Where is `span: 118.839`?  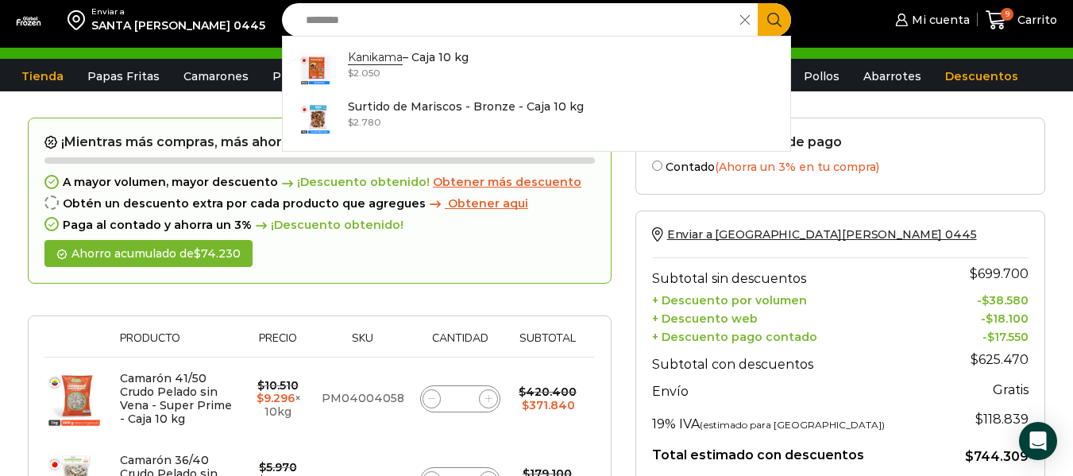
span: 118.839 is located at coordinates (1001, 418).